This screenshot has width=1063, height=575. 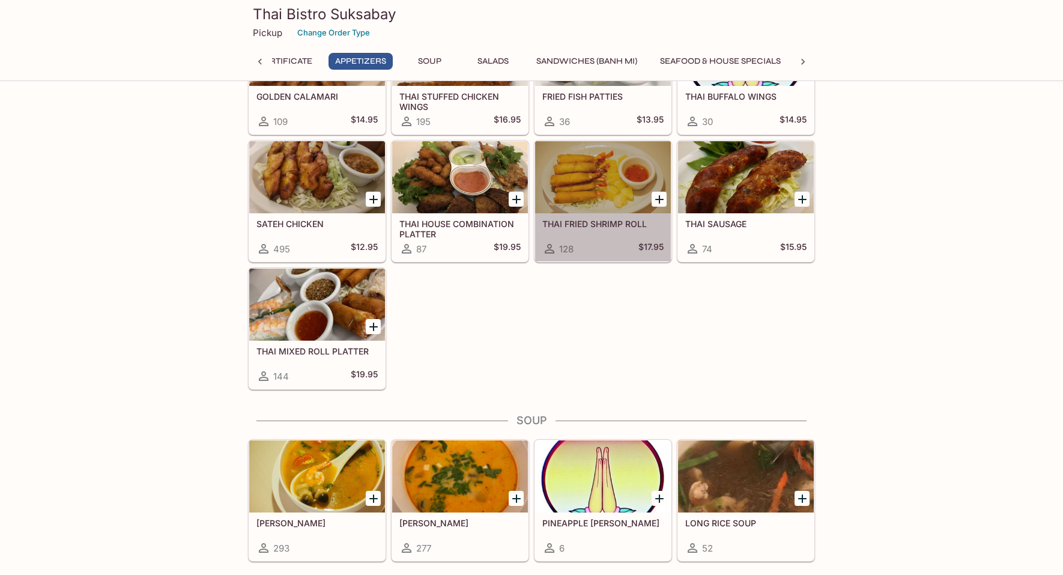 What do you see at coordinates (460, 476) in the screenshot?
I see `div: TOM KHA` at bounding box center [460, 476].